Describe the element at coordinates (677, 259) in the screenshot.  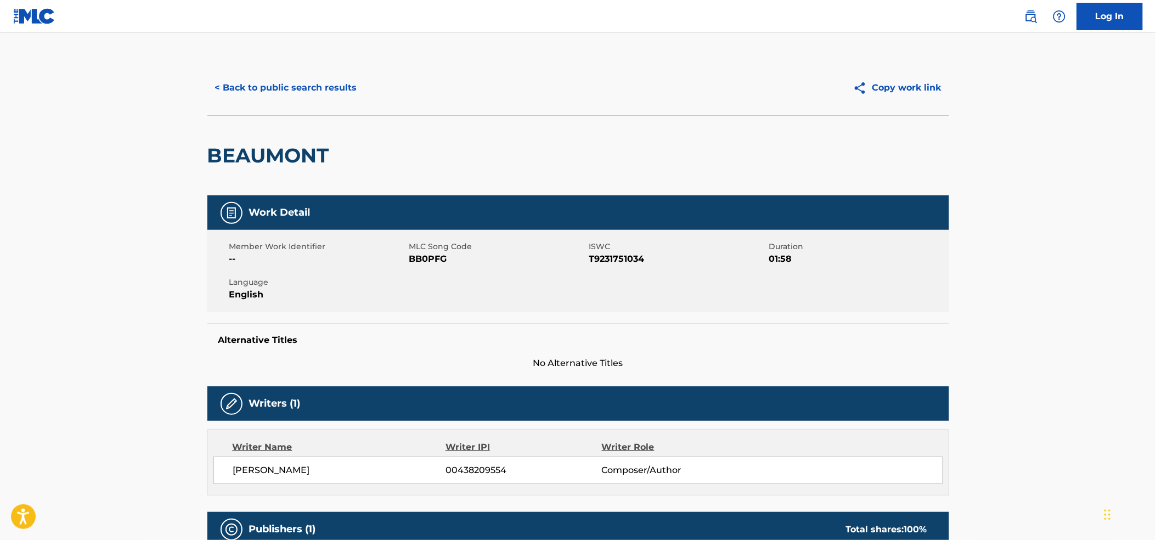
I see `span: T9231751034` at that location.